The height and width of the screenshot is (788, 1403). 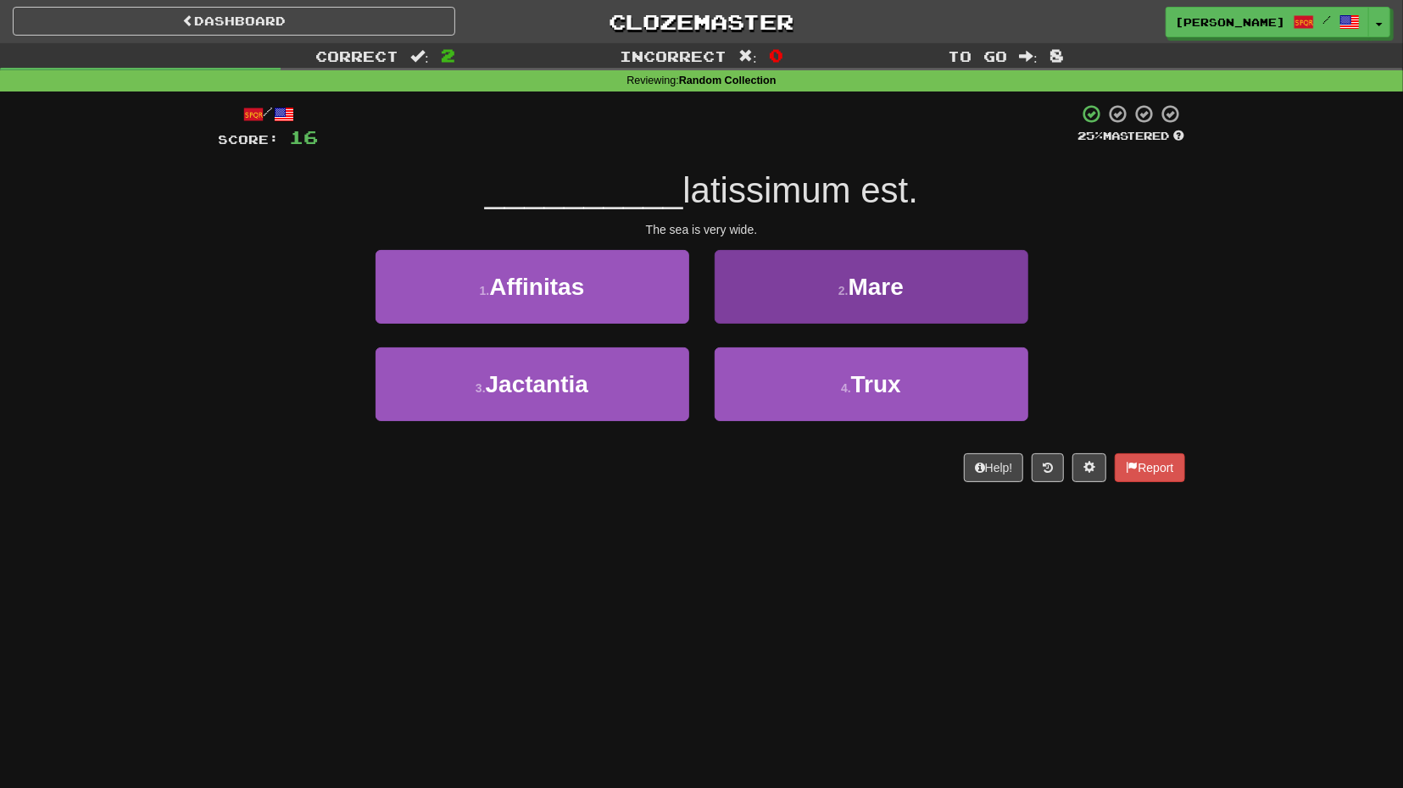 I want to click on button: 3.Jactantia, so click(x=532, y=384).